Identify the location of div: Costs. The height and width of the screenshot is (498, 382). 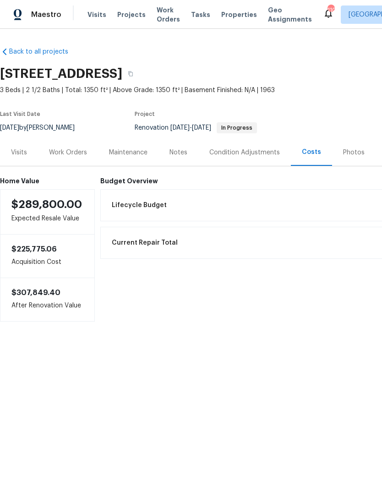
(312, 152).